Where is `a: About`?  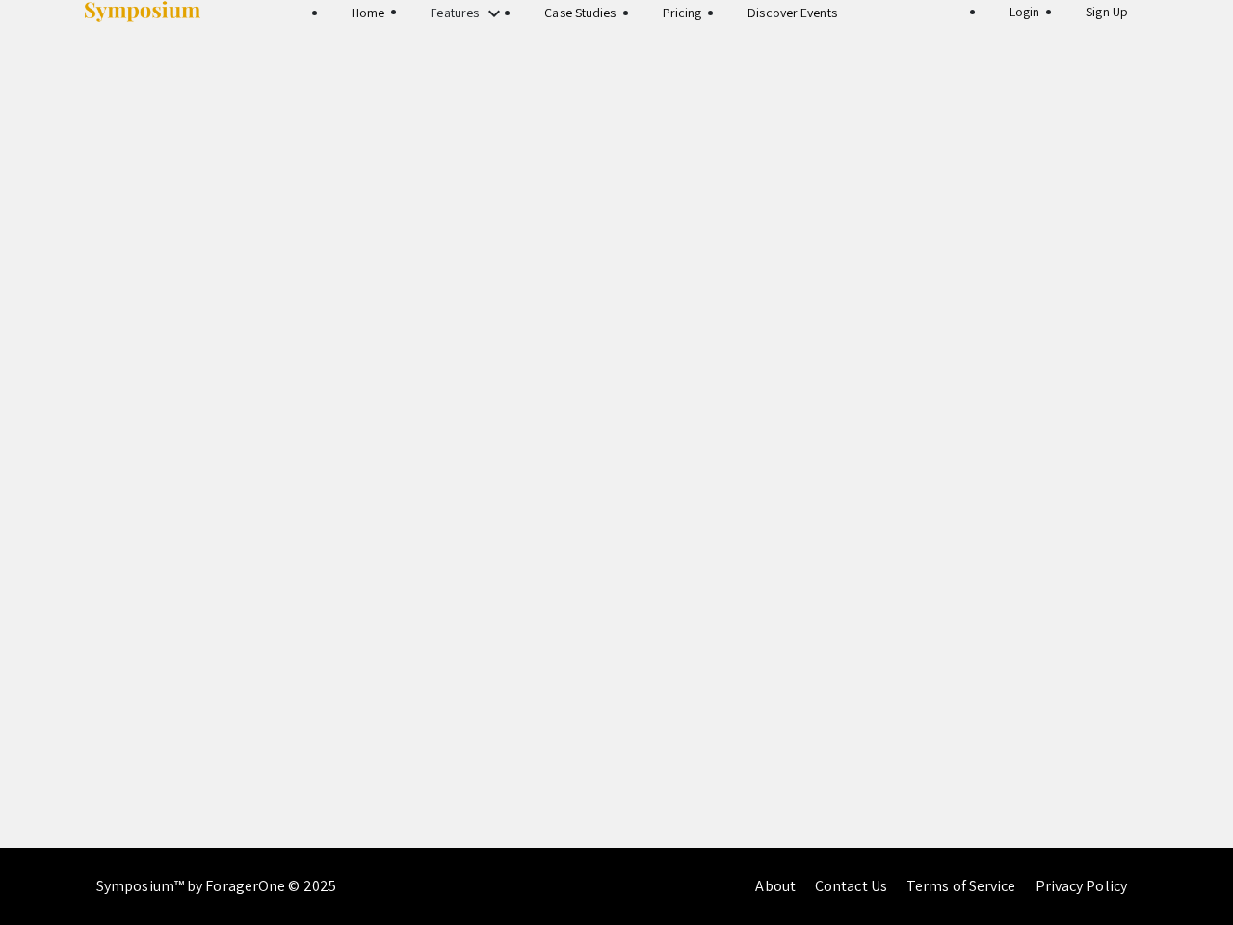
a: About is located at coordinates (776, 885).